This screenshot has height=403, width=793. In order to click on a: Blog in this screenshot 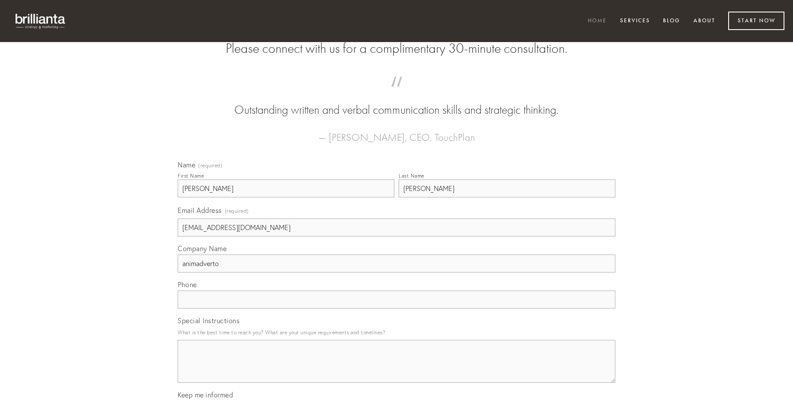, I will do `click(671, 21)`.